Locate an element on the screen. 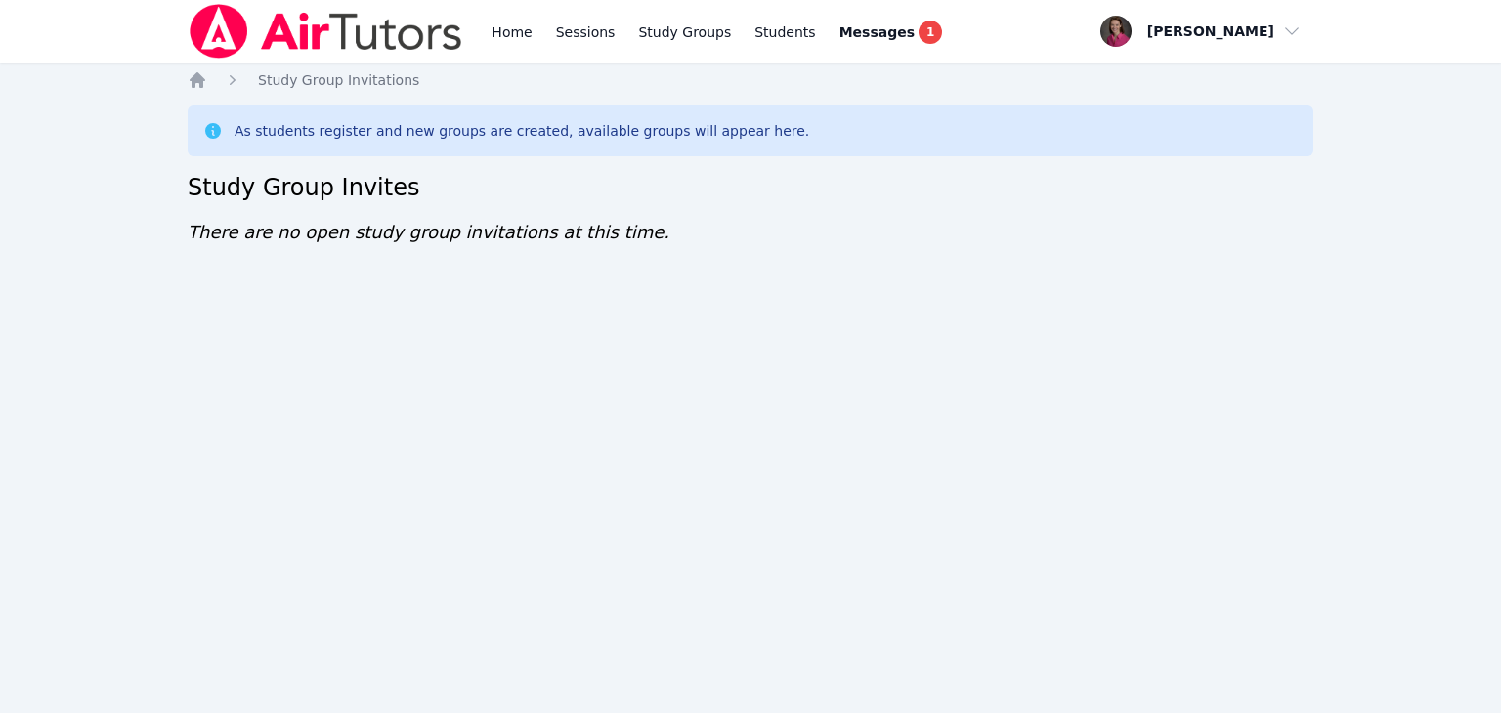 The width and height of the screenshot is (1501, 713). nav: Breadcrumb is located at coordinates (750, 80).